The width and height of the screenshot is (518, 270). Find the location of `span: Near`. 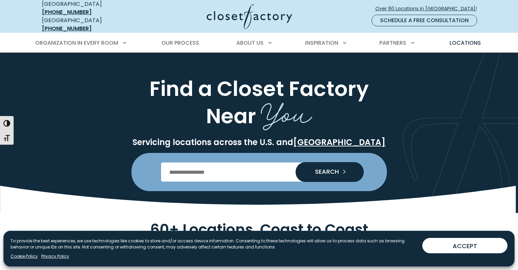

span: Near is located at coordinates (231, 116).